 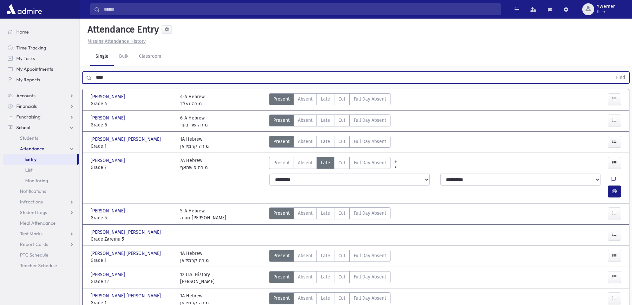 I want to click on span: Grade 6, so click(x=132, y=125).